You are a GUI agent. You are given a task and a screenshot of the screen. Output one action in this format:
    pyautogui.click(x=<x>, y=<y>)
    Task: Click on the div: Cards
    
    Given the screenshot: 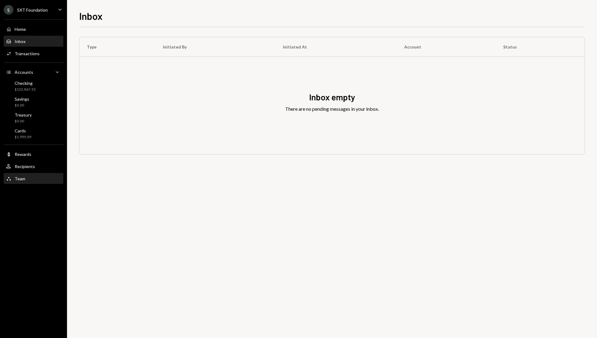 What is the action you would take?
    pyautogui.click(x=23, y=130)
    